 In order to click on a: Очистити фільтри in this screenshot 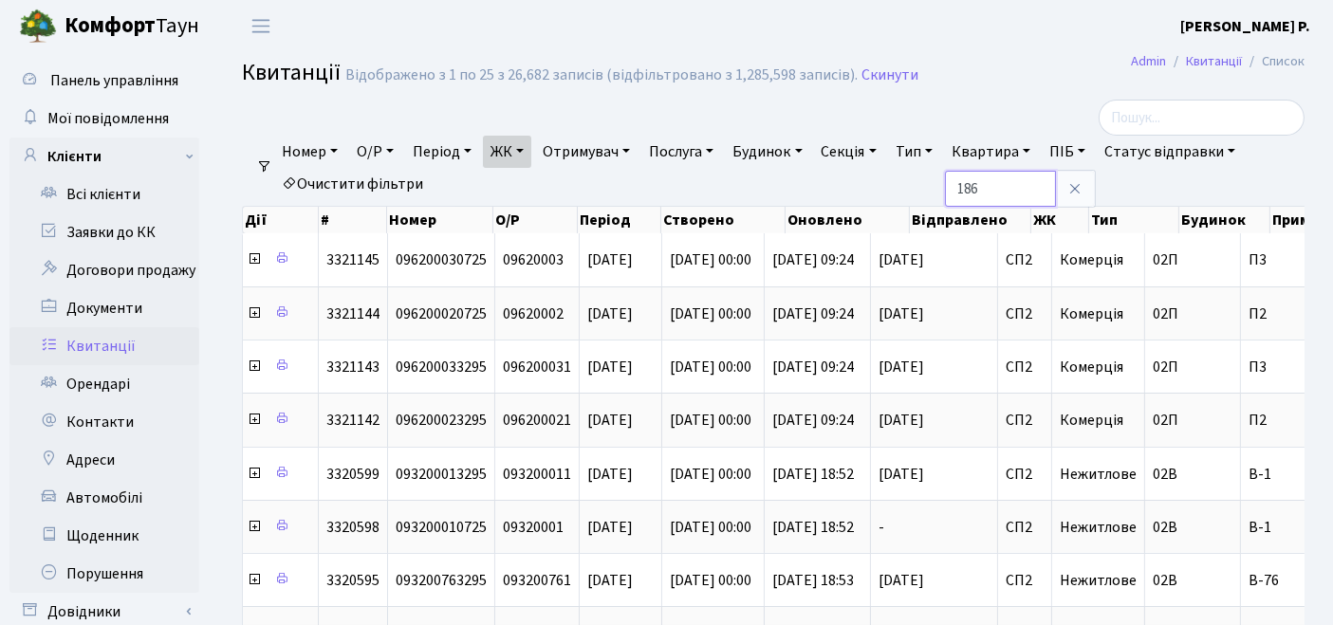, I will do `click(352, 184)`.